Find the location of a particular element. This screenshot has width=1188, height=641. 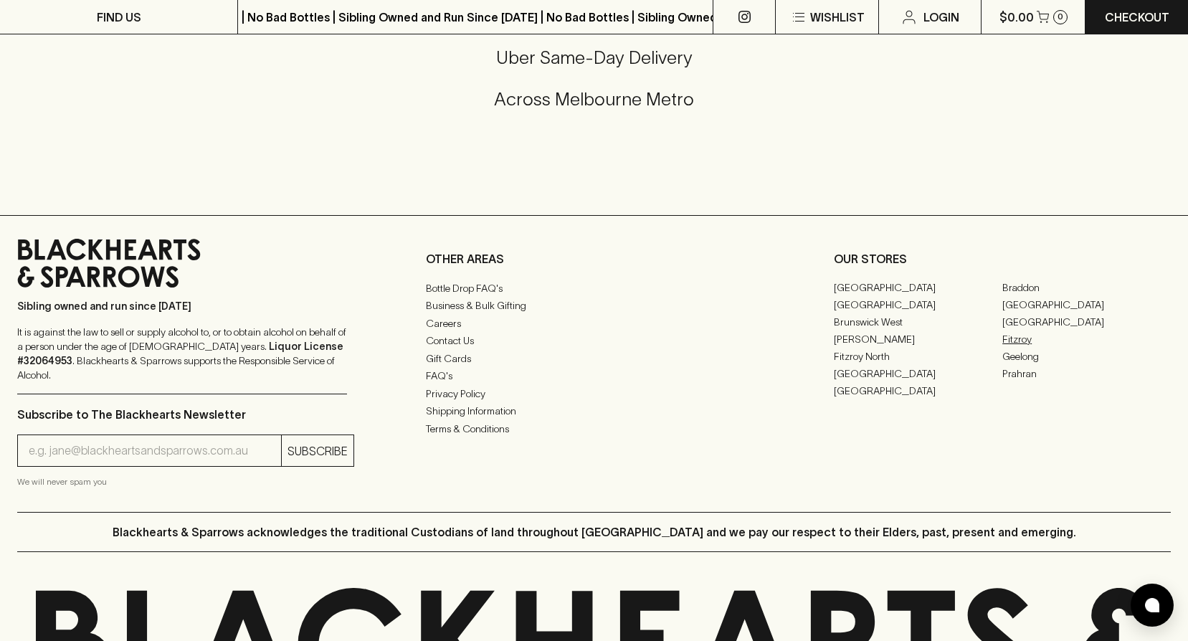

p: $0.00 is located at coordinates (1017, 17).